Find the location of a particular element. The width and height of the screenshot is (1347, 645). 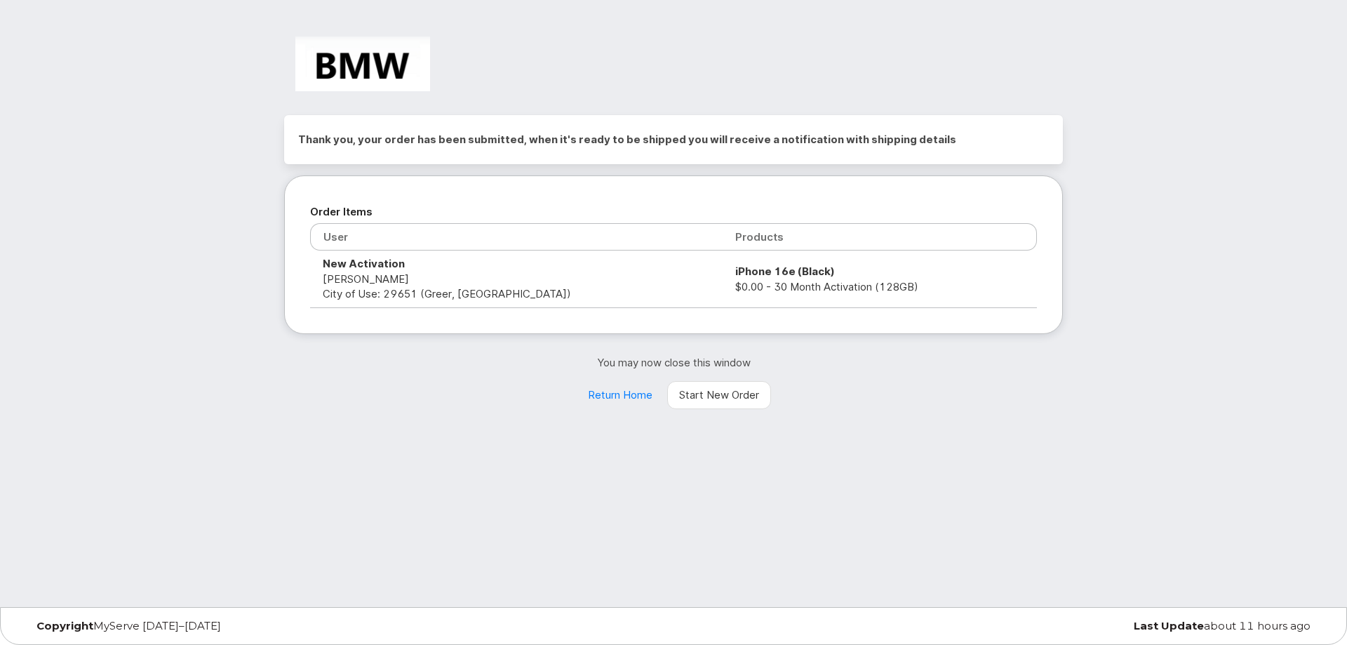

img: BMW Manufacturing Co LLC is located at coordinates (363, 64).